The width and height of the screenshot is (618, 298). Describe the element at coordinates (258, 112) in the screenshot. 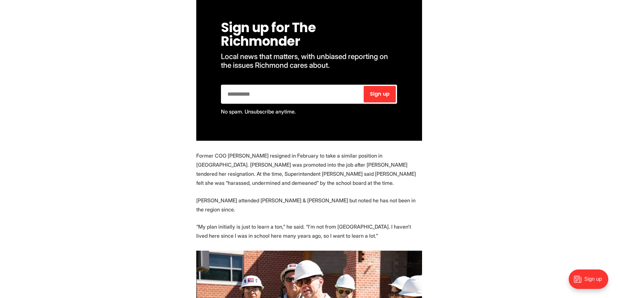

I see `span: No spam. Unsubscribe anytime.` at that location.